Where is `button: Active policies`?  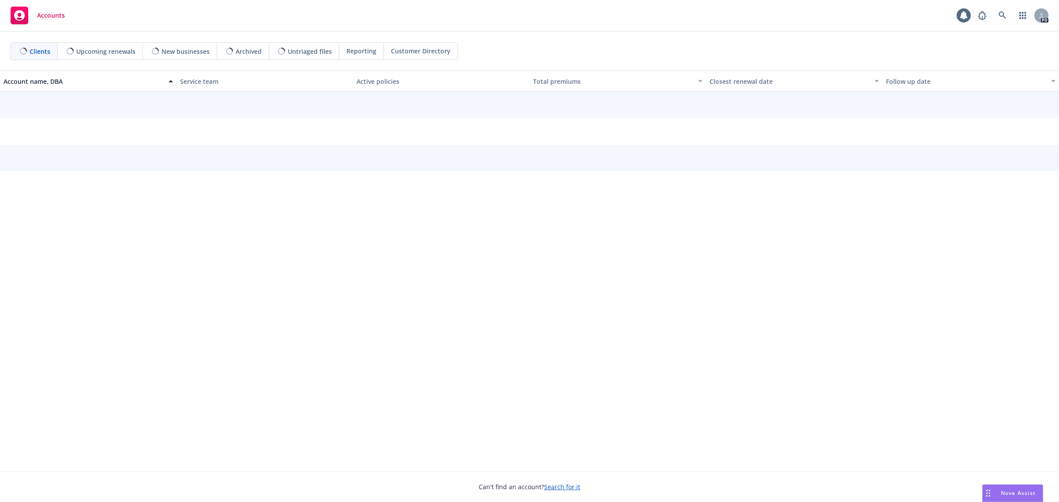 button: Active policies is located at coordinates (441, 81).